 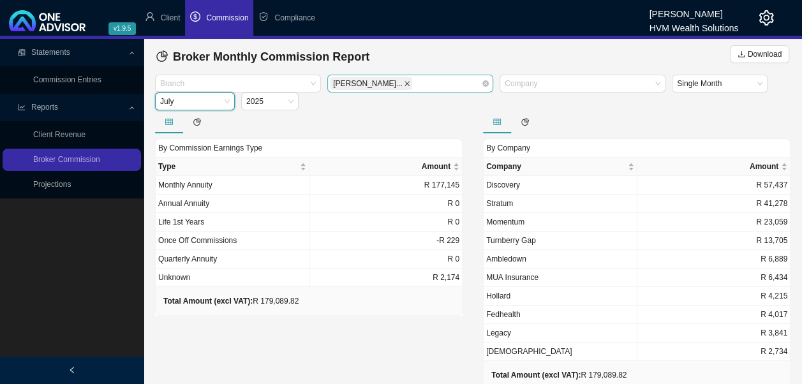 I want to click on th: Company, so click(x=560, y=167).